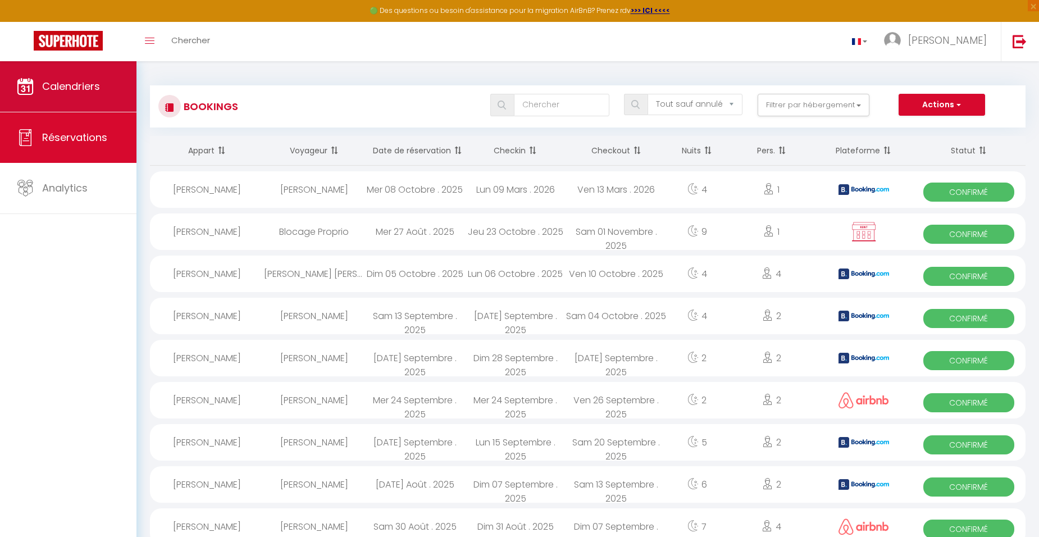 The image size is (1039, 537). What do you see at coordinates (772, 151) in the screenshot?
I see `th: Sort by people` at bounding box center [772, 151].